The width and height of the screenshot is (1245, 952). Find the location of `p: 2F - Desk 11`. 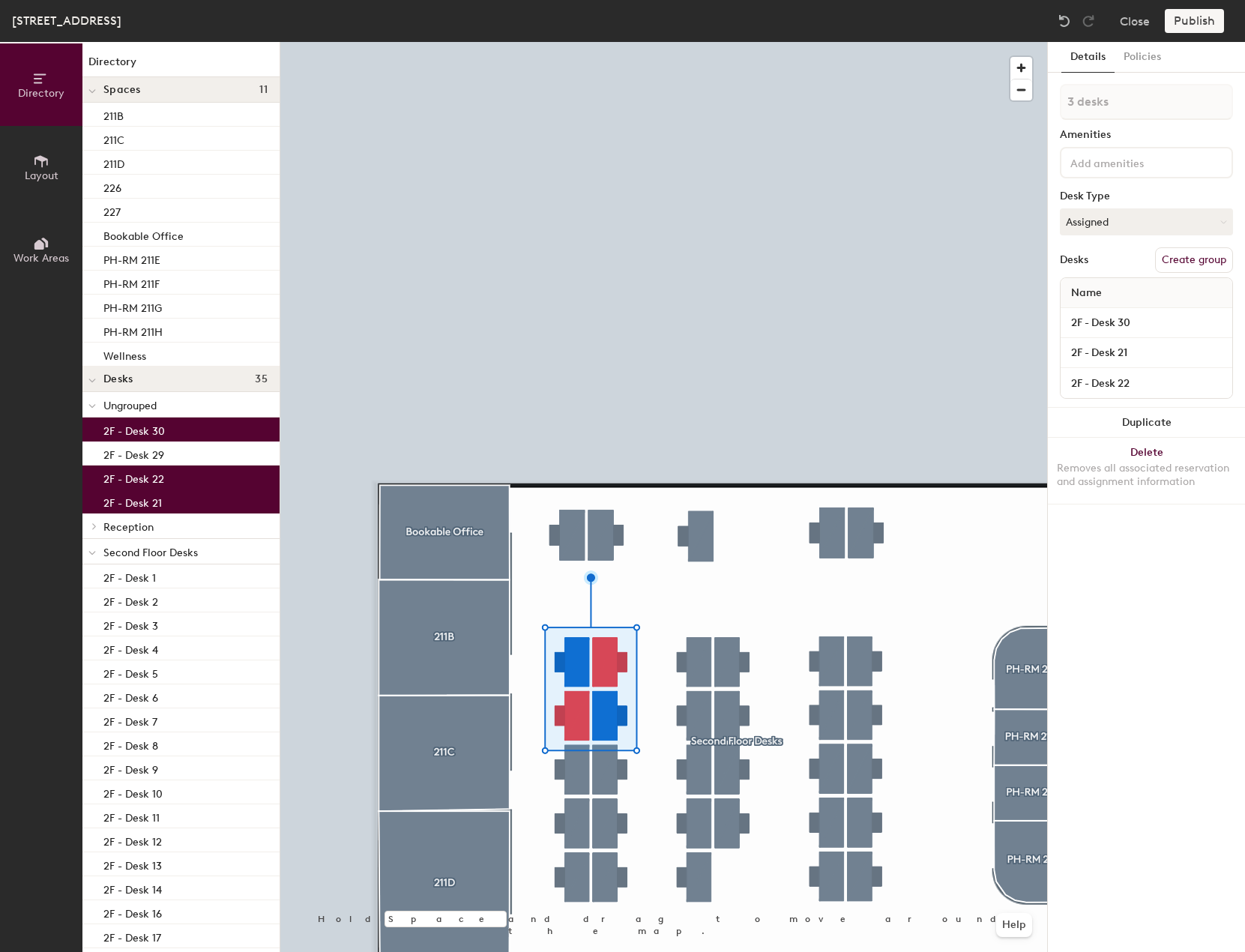

p: 2F - Desk 11 is located at coordinates (131, 816).